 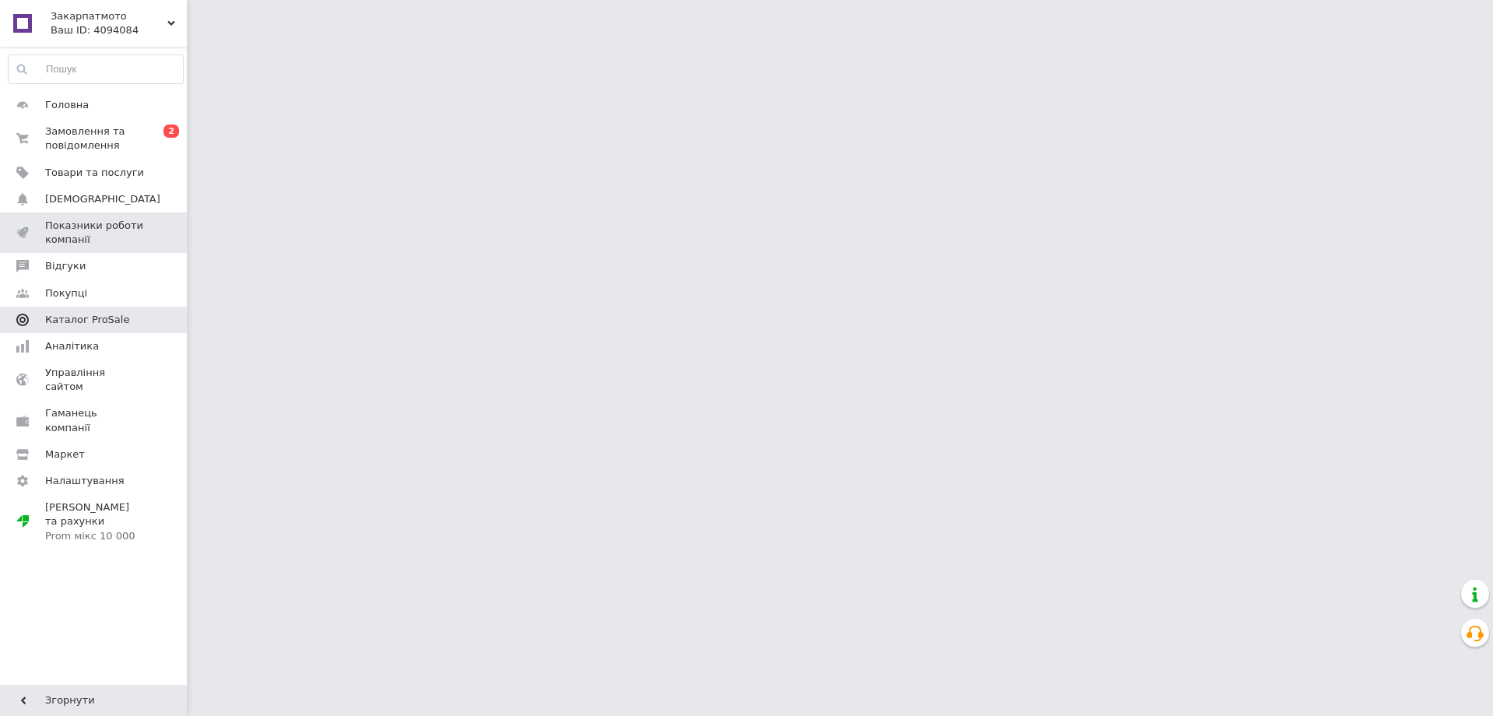 What do you see at coordinates (96, 69) in the screenshot?
I see `input: Пошук` at bounding box center [96, 69].